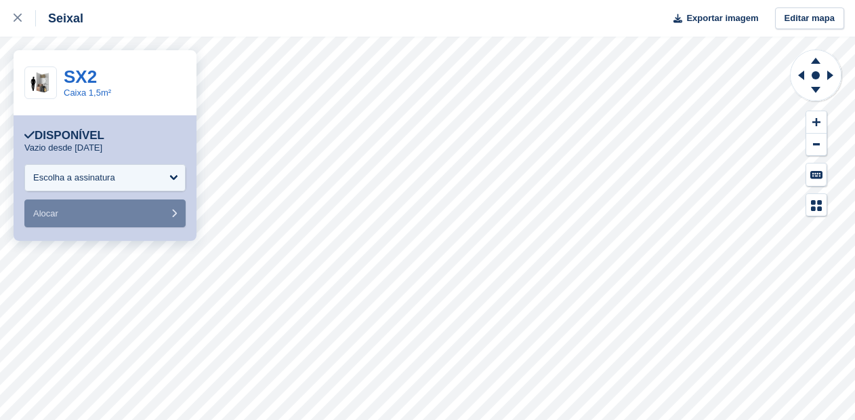  I want to click on a: SX2, so click(80, 77).